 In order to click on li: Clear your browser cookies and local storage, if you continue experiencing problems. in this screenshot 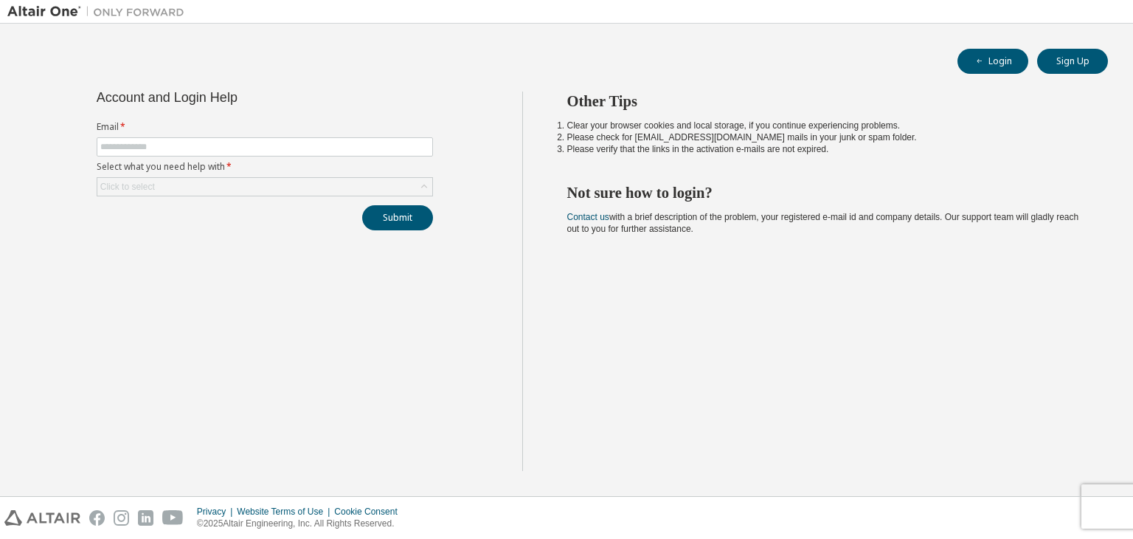, I will do `click(825, 125)`.